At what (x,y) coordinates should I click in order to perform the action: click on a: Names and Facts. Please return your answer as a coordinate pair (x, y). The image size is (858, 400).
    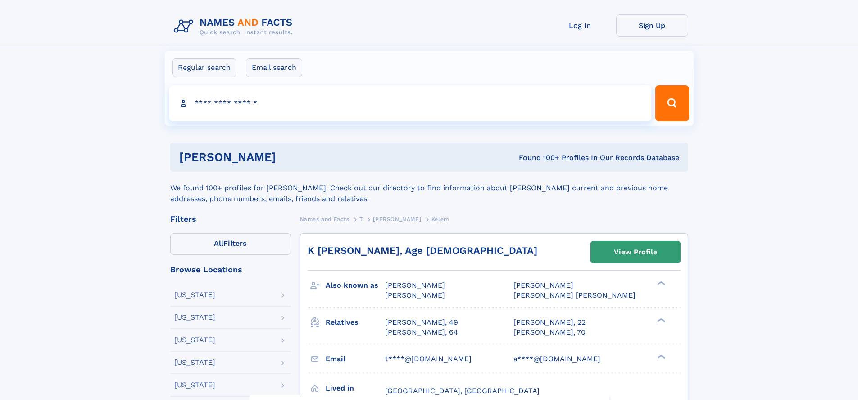
    Looking at the image, I should click on (325, 218).